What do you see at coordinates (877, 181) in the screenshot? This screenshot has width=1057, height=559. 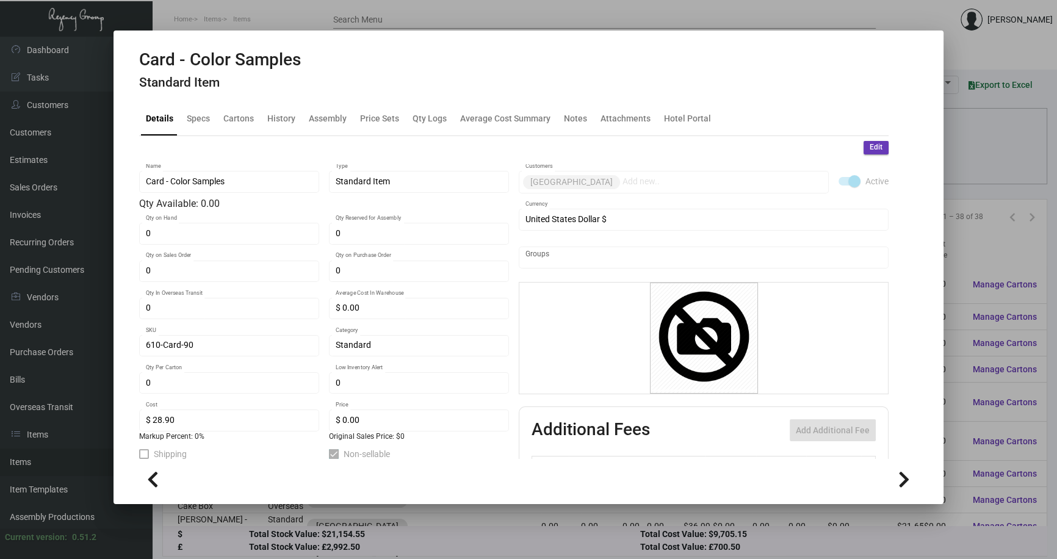 I see `span: Active` at bounding box center [877, 181].